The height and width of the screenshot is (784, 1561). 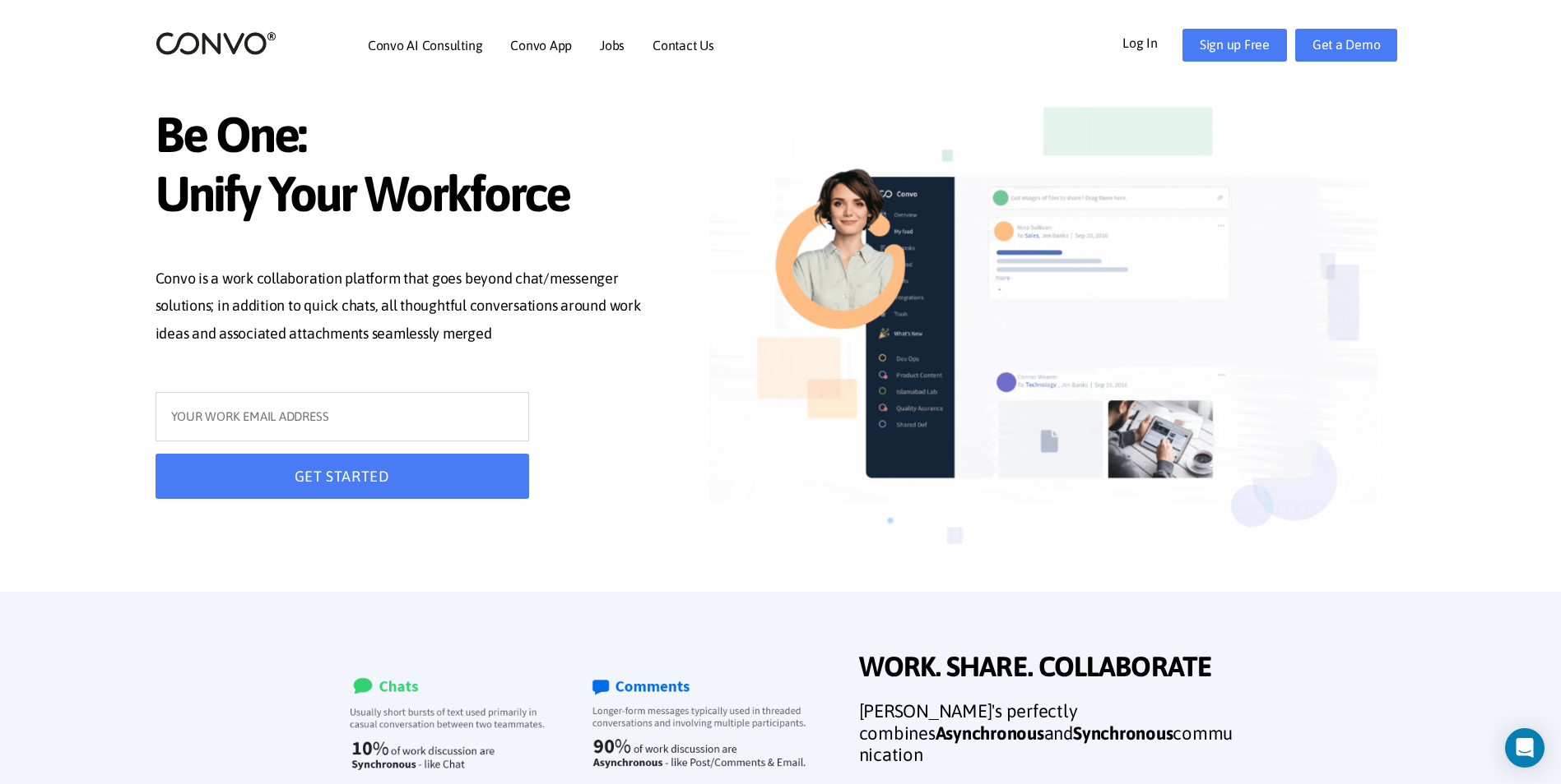 I want to click on a: Contact Us, so click(x=683, y=45).